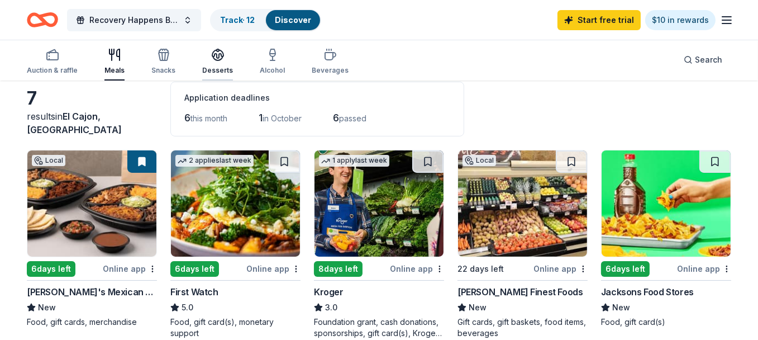 The height and width of the screenshot is (340, 758). Describe the element at coordinates (74, 123) in the screenshot. I see `span: in` at that location.